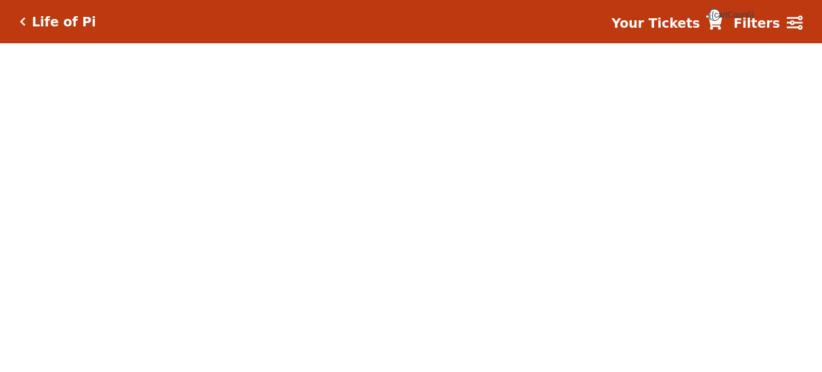  I want to click on strong: Filters, so click(756, 23).